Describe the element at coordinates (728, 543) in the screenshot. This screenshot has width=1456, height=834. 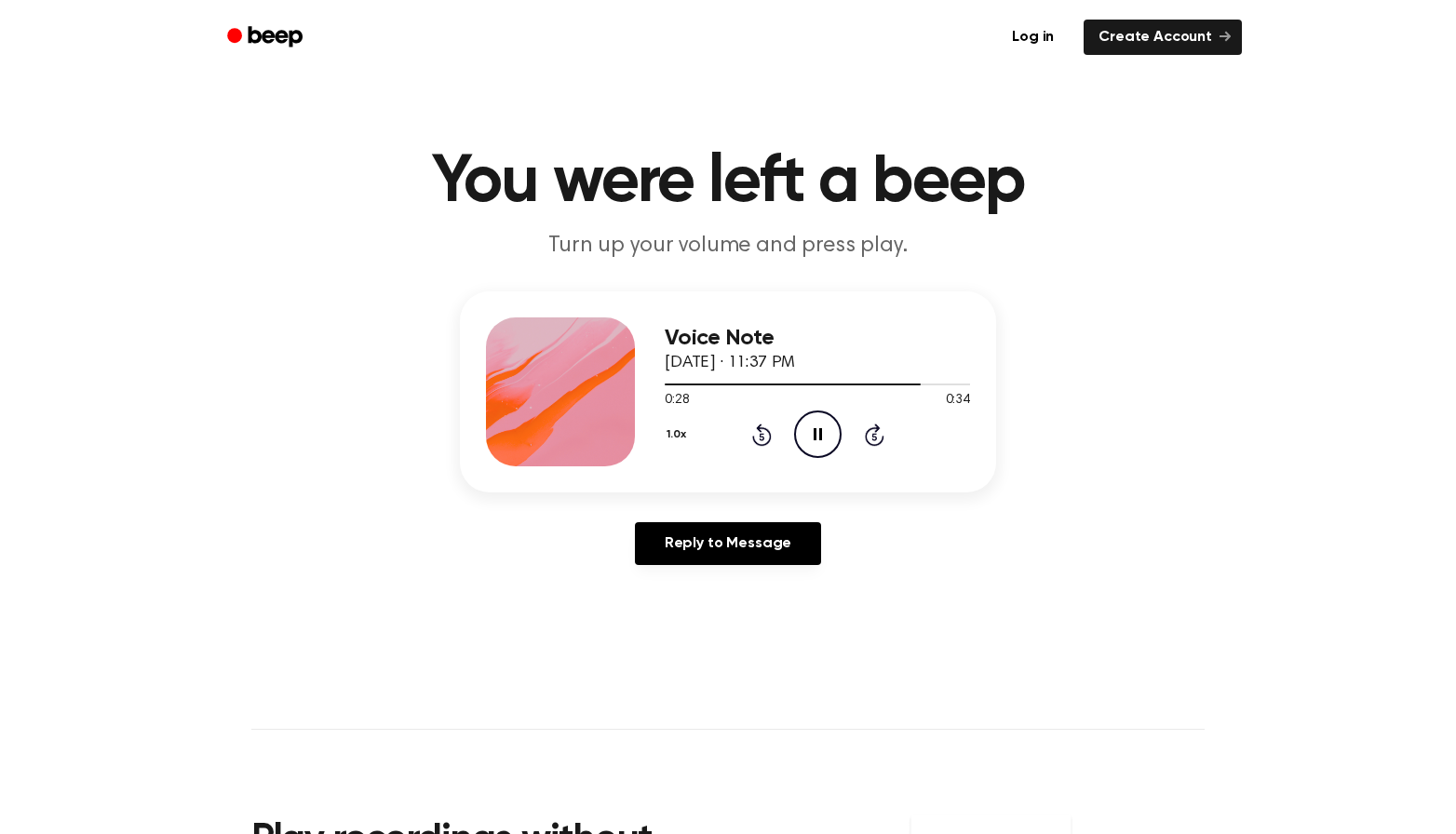
I see `a: Reply to Message` at that location.